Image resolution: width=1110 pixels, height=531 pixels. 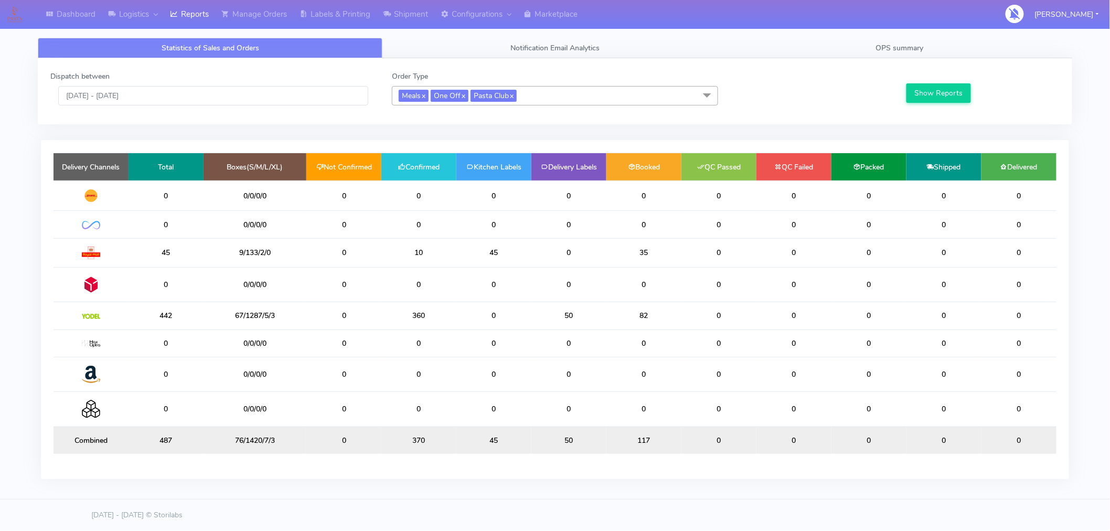 What do you see at coordinates (213, 95) in the screenshot?
I see `input: Pick the Daterange` at bounding box center [213, 95].